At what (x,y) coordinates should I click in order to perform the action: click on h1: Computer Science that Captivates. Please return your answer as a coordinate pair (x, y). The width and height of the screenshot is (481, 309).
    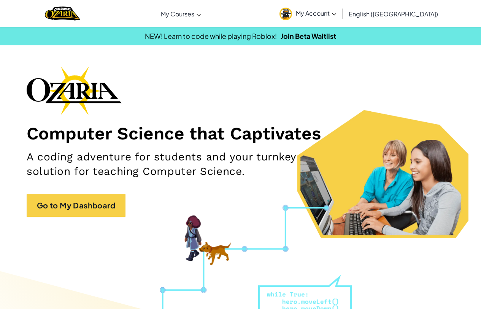
    Looking at the image, I should click on (240, 133).